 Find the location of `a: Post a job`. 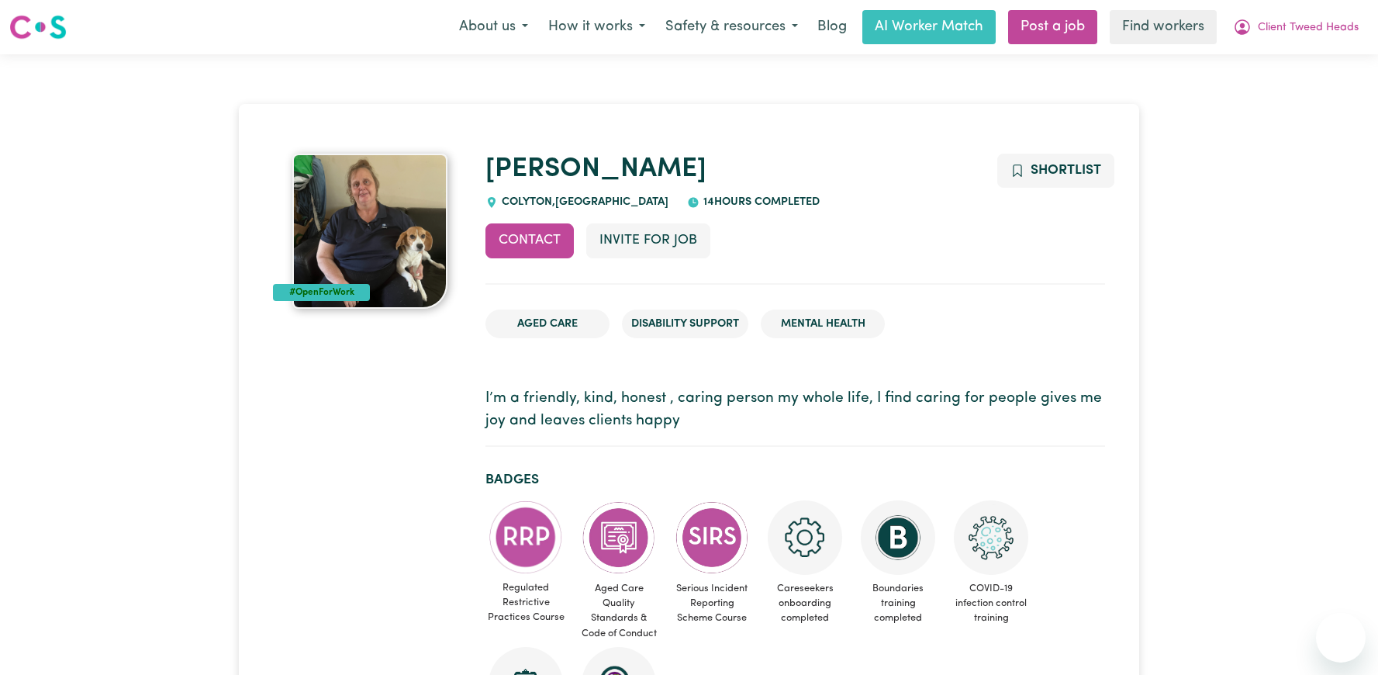

a: Post a job is located at coordinates (1052, 27).